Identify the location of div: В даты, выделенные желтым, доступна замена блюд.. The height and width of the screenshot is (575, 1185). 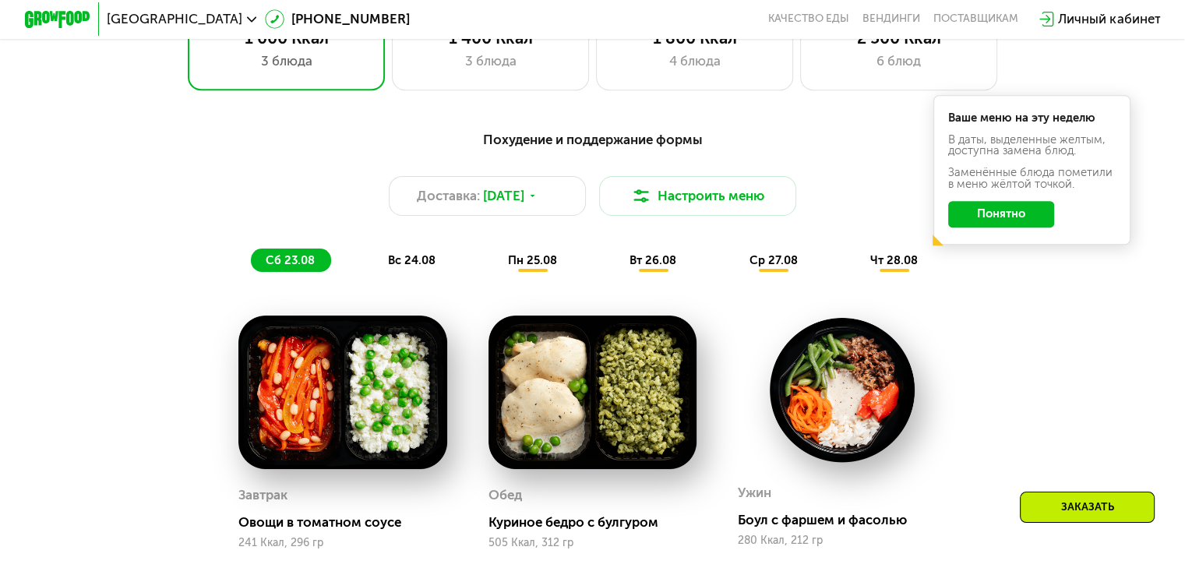
(1032, 146).